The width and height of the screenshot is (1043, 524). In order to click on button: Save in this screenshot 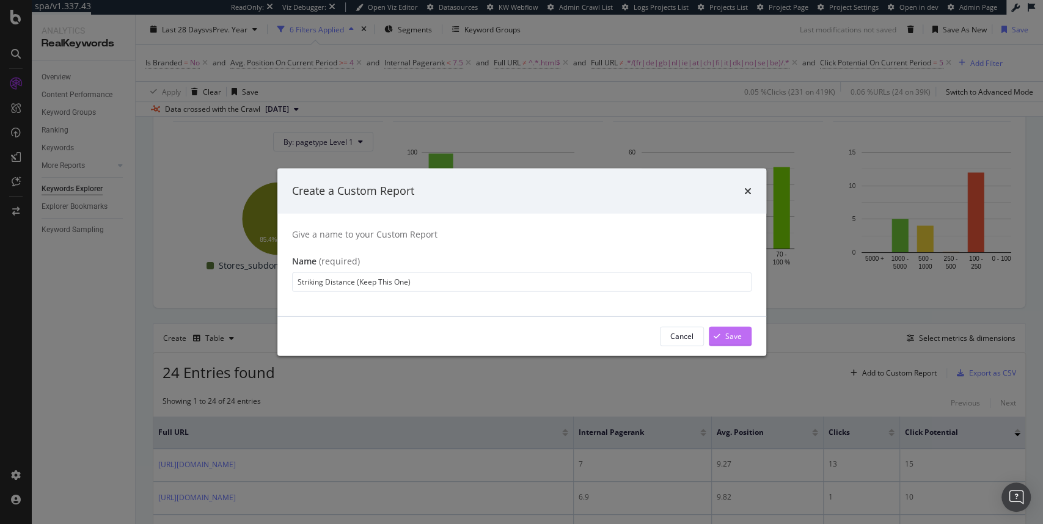, I will do `click(730, 336)`.